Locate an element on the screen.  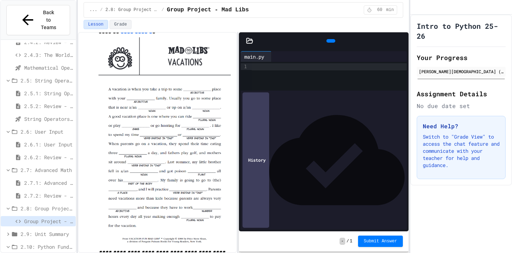
span: 2.7: Advanced Math is located at coordinates (47, 170).